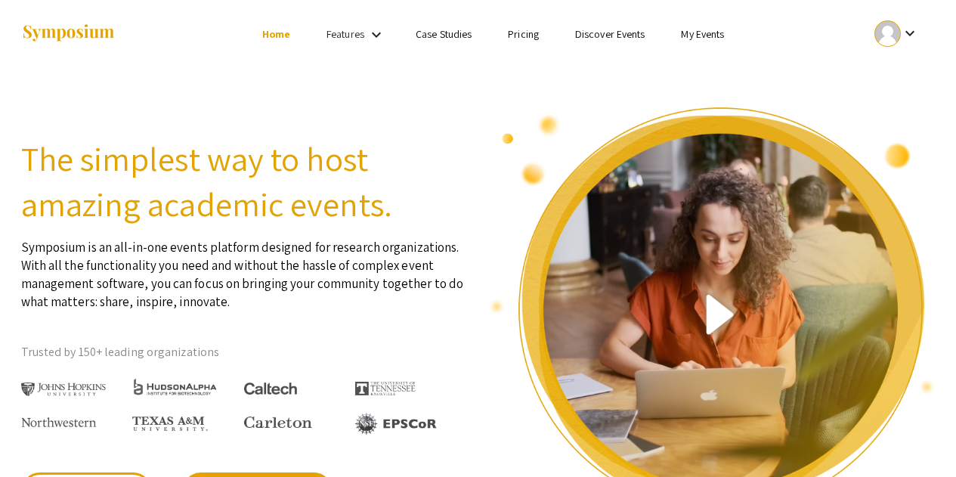 The width and height of the screenshot is (956, 477). Describe the element at coordinates (68, 33) in the screenshot. I see `img: Symposium by ForagerOne` at that location.